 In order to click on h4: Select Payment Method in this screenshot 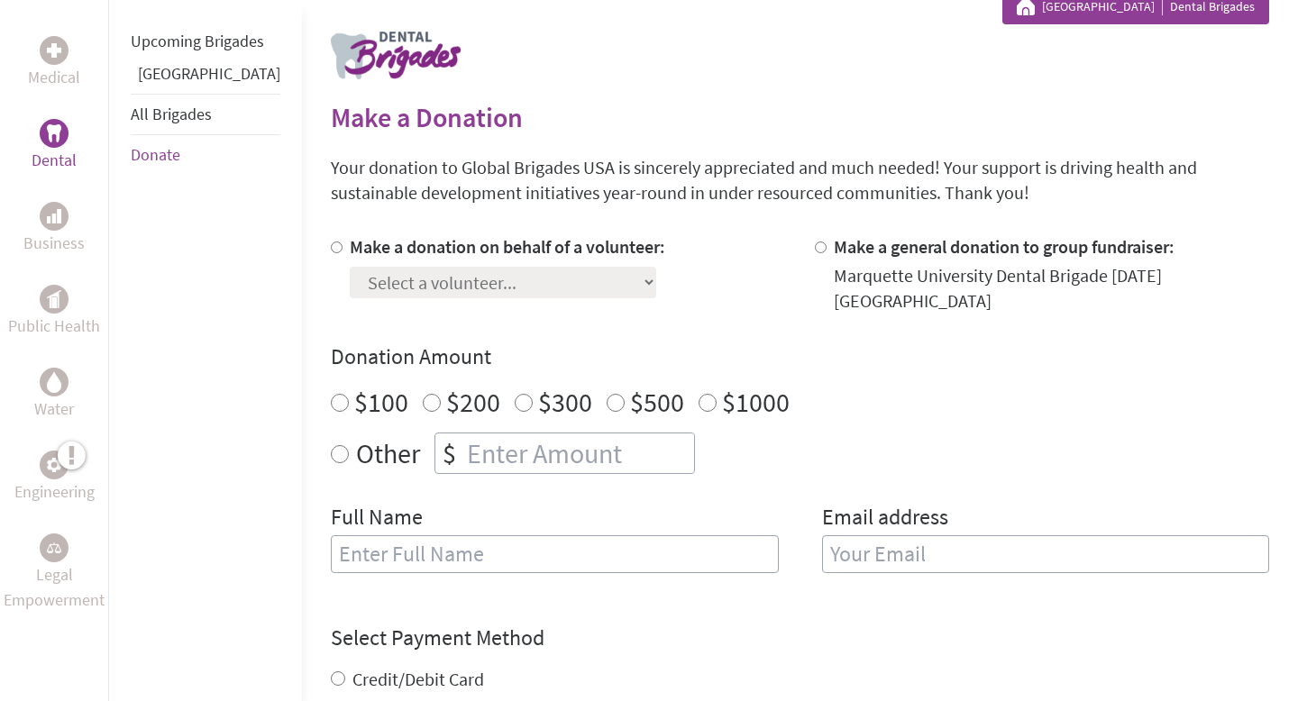, I will do `click(799, 638)`.